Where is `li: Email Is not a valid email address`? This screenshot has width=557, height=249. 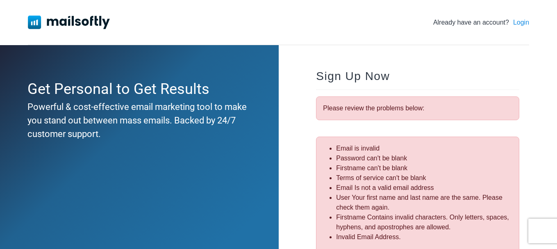 li: Email Is not a valid email address is located at coordinates (424, 188).